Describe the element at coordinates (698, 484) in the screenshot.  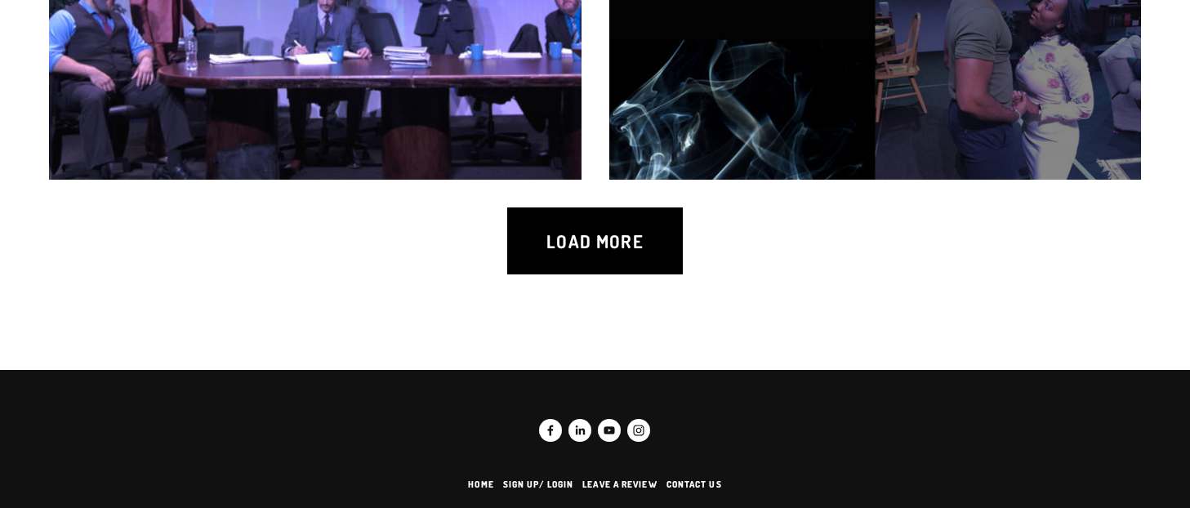
I see `a: Contact us` at that location.